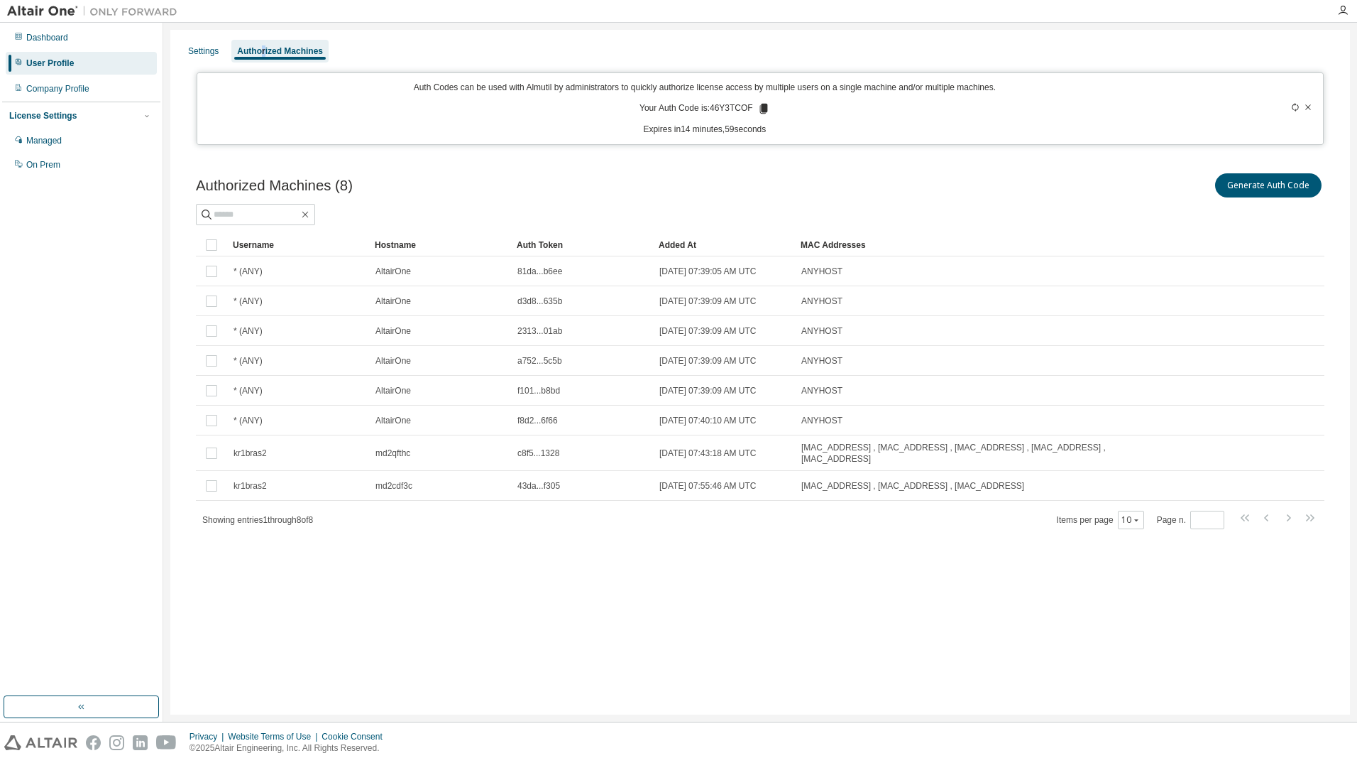 Image resolution: width=1357 pixels, height=763 pixels. I want to click on button: Generate Auth Code, so click(1269, 185).